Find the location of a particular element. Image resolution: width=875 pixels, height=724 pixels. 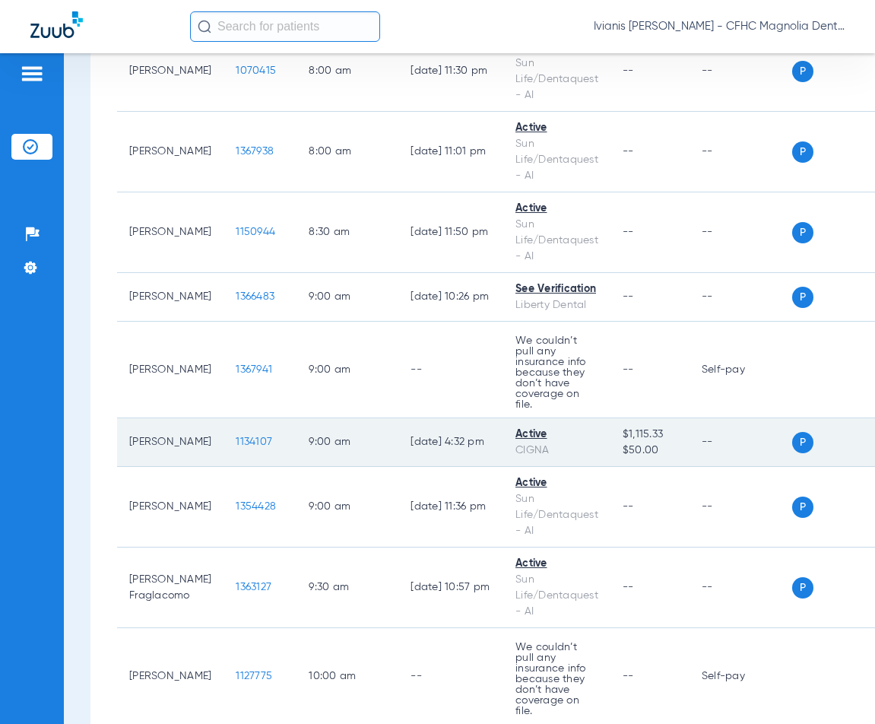

span: 1134107 is located at coordinates (254, 442).